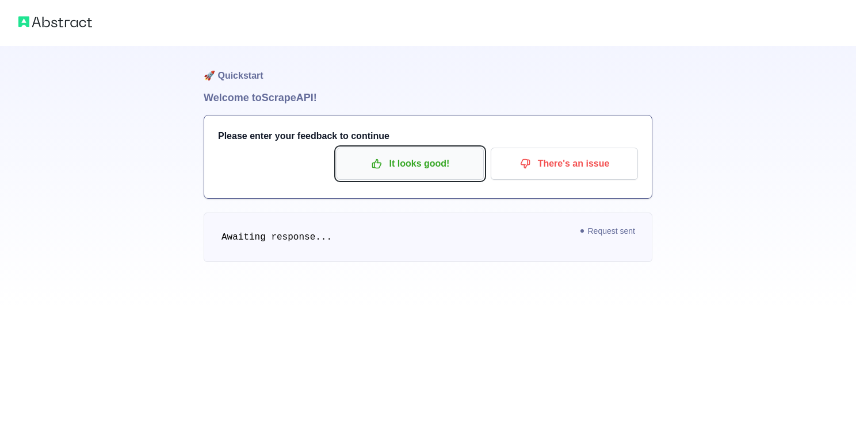 Image resolution: width=856 pixels, height=424 pixels. I want to click on button: It looks good!, so click(410, 164).